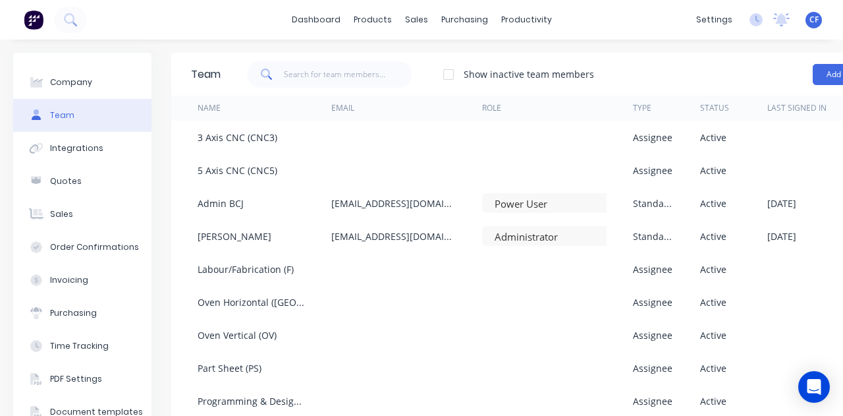 The width and height of the screenshot is (843, 416). I want to click on div: Last signed in, so click(797, 108).